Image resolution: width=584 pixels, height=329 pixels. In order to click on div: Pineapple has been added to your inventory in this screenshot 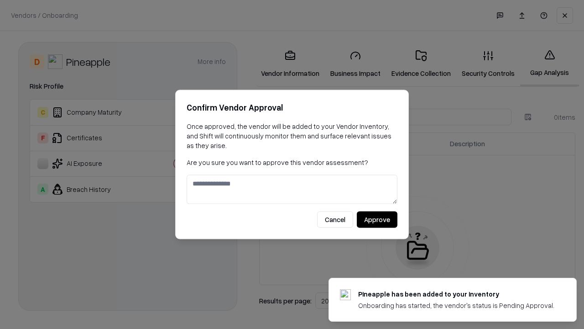, I will do `click(457, 294)`.